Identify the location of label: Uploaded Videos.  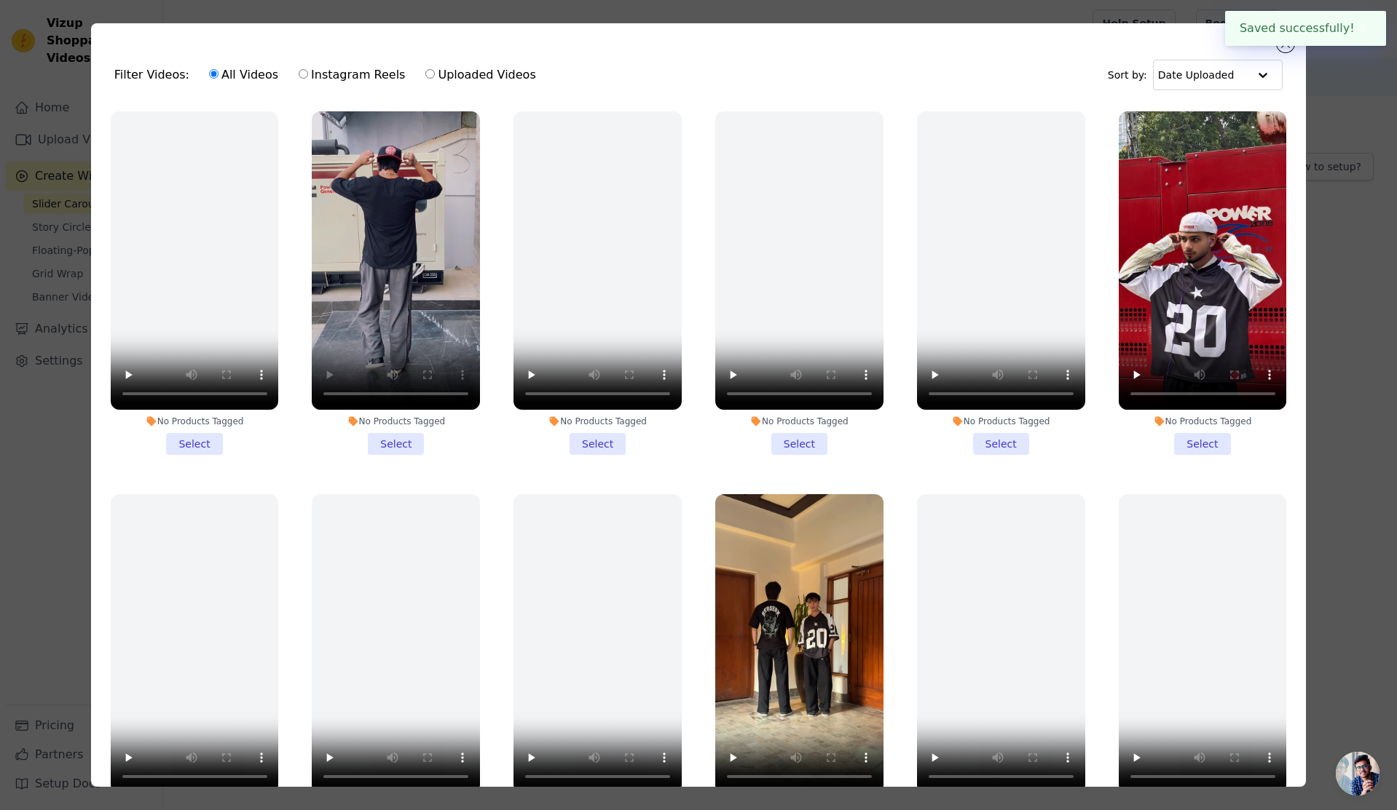
(480, 75).